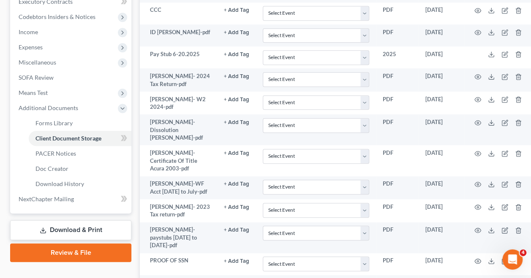 Image resolution: width=531 pixels, height=278 pixels. I want to click on span: Miscellaneous, so click(37, 62).